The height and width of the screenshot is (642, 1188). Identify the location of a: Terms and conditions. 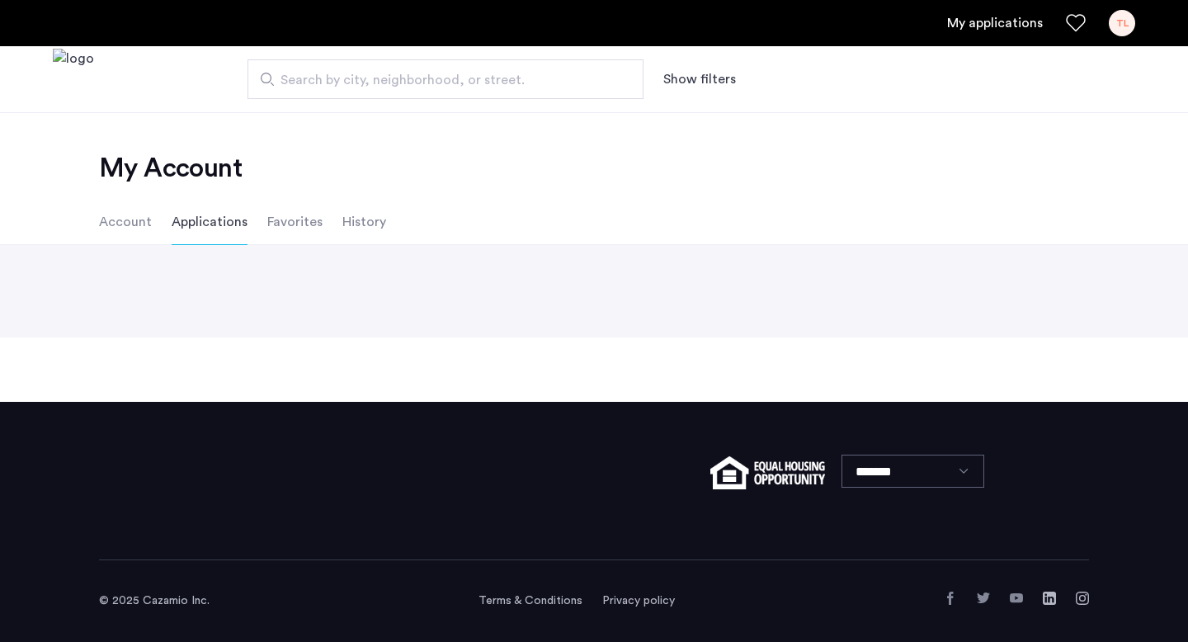
(530, 601).